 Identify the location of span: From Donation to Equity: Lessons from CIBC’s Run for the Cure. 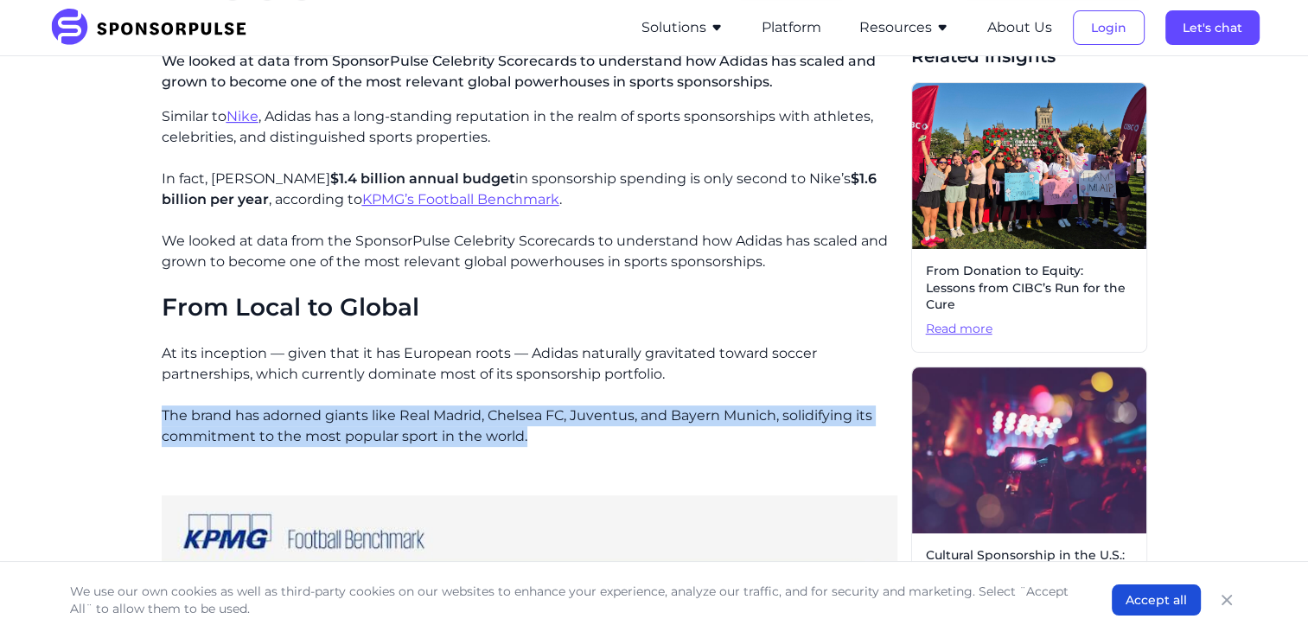
(1029, 288).